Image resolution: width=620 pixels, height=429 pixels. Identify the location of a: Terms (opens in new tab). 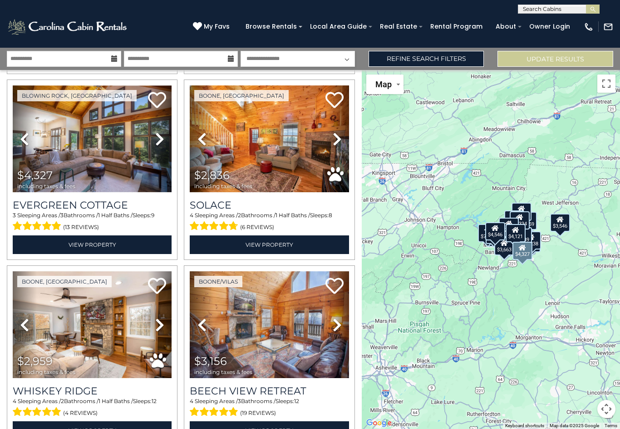
(611, 425).